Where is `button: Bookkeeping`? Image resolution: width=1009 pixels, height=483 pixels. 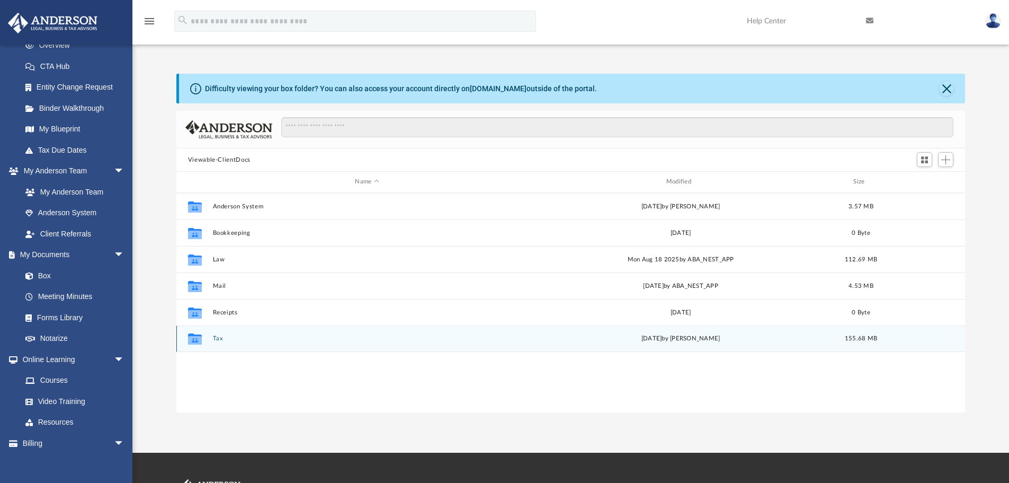 button: Bookkeeping is located at coordinates (367, 233).